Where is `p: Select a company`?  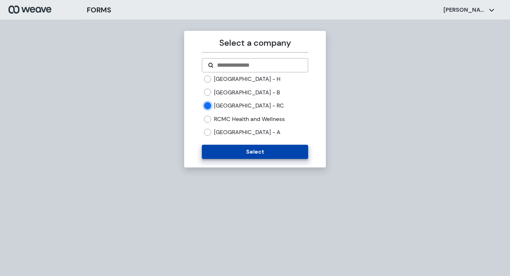 p: Select a company is located at coordinates (255, 43).